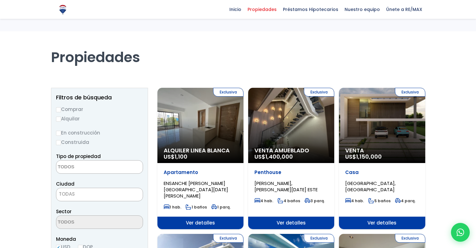 This screenshot has width=476, height=248. I want to click on span: 1 hab., so click(173, 207).